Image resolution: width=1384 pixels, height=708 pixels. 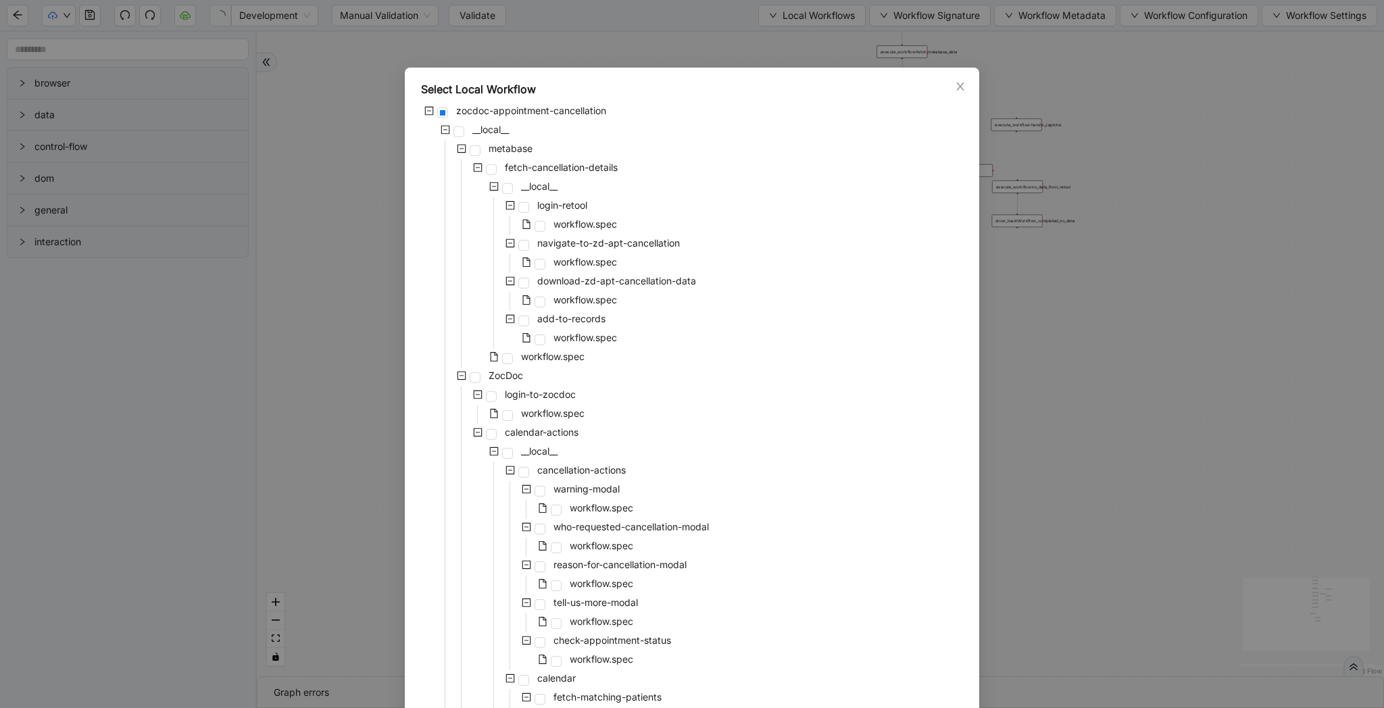 I want to click on div: Select Local Workflow, so click(x=692, y=89).